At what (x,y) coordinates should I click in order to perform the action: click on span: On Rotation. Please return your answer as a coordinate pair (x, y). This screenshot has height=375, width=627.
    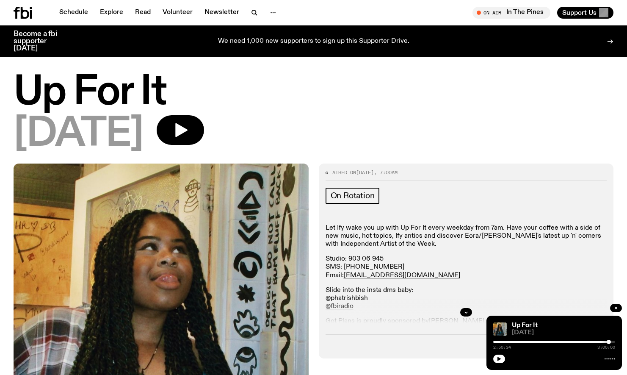
    Looking at the image, I should click on (353, 196).